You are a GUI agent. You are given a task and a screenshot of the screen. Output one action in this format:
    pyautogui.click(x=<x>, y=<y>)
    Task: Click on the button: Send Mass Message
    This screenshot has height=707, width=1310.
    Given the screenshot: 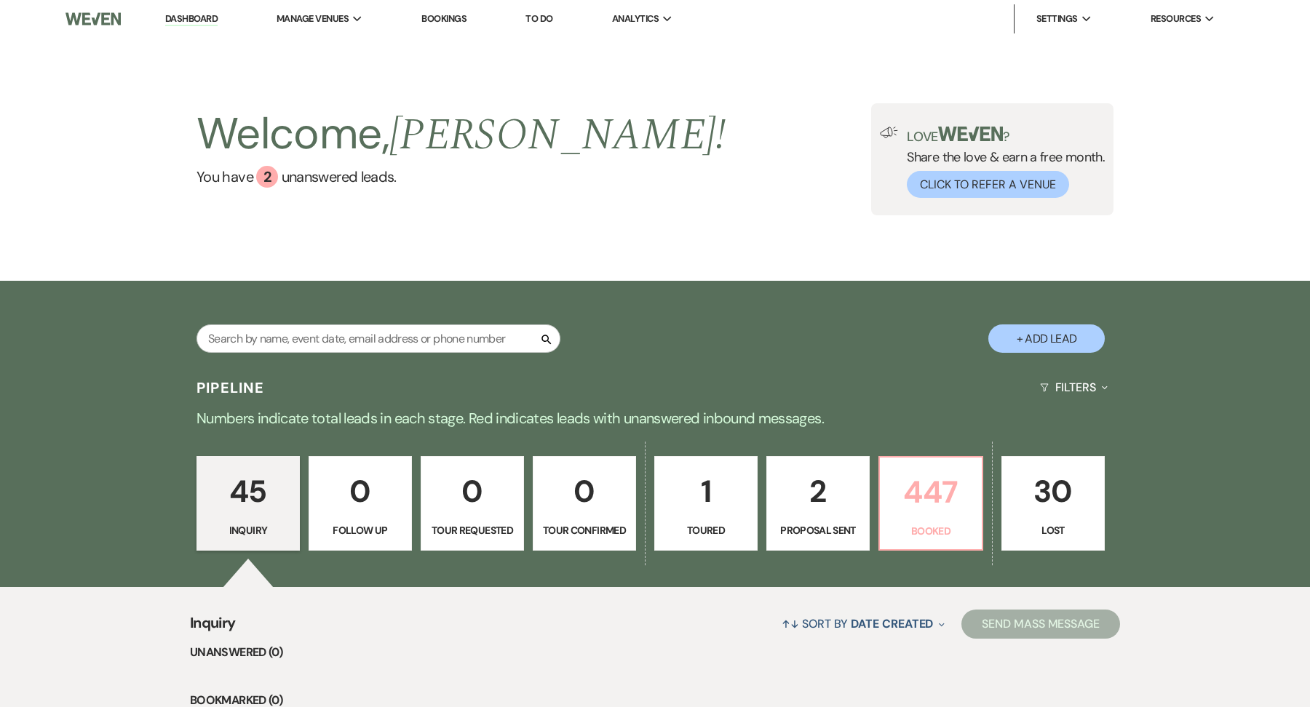 What is the action you would take?
    pyautogui.click(x=1040, y=624)
    